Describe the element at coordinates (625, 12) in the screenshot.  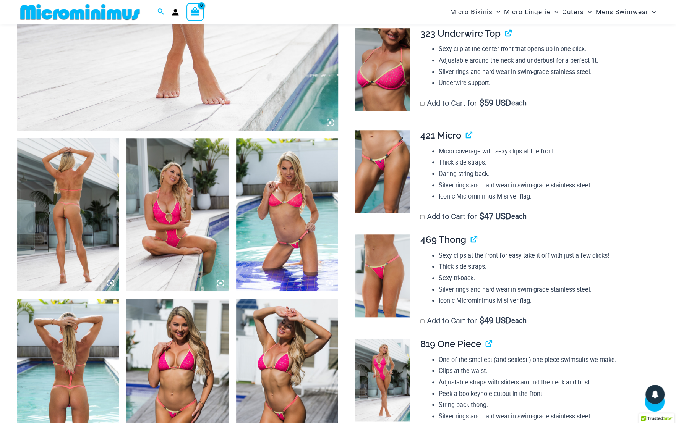
I see `a: Mens SwimwearMenu ToggleMenu Toggle` at that location.